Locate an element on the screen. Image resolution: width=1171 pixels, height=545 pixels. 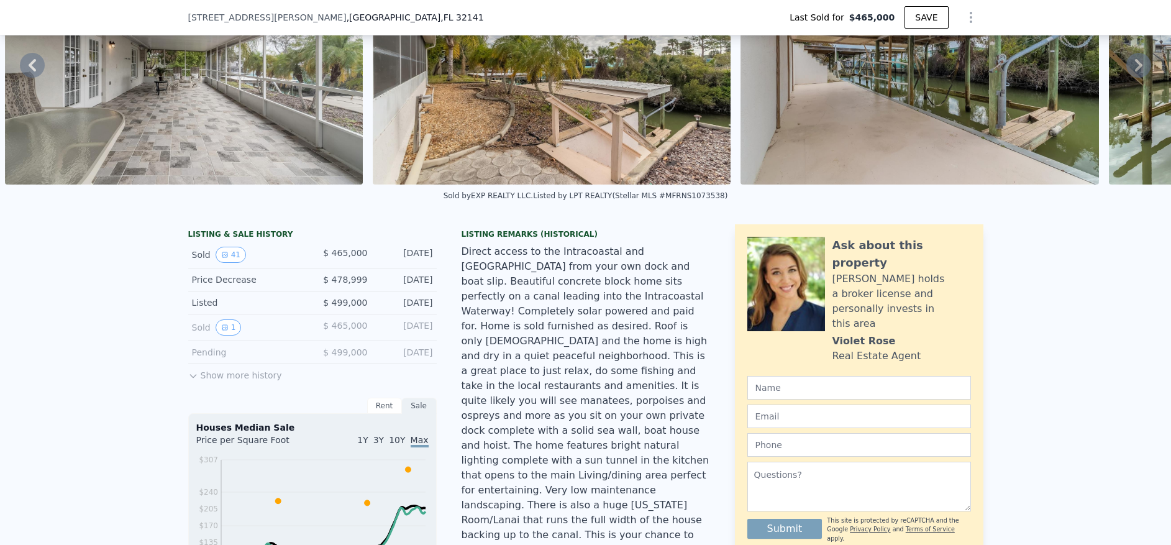
a: Terms of Service is located at coordinates (930, 529).